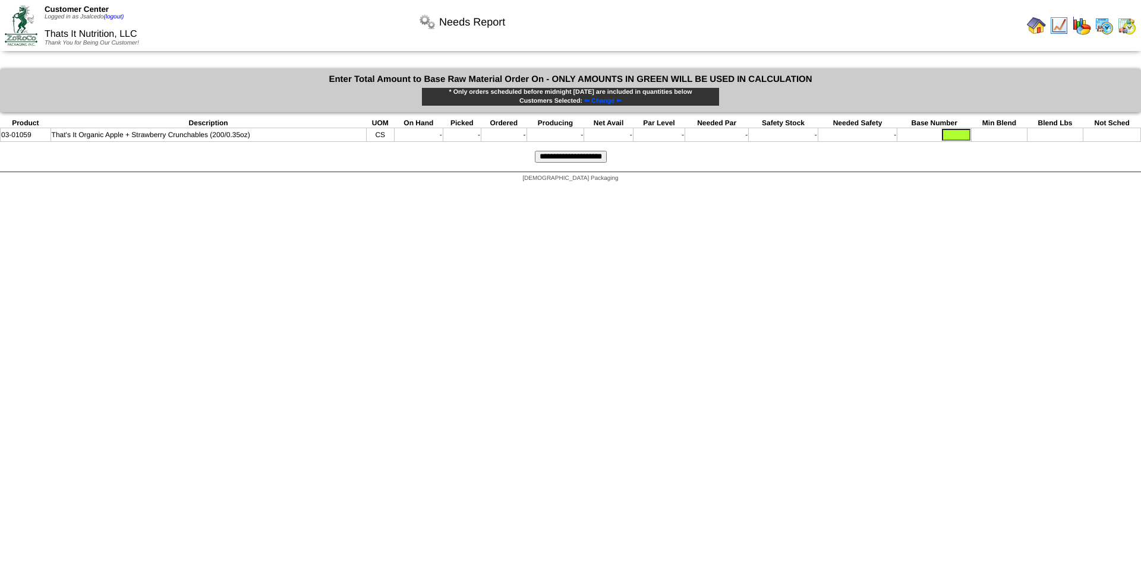 This screenshot has width=1141, height=561. Describe the element at coordinates (113, 17) in the screenshot. I see `a: (logout)` at that location.